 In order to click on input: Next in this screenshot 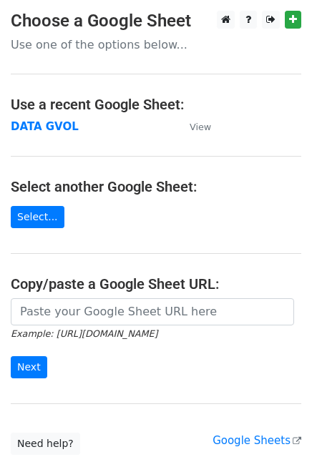, I will do `click(29, 367)`.